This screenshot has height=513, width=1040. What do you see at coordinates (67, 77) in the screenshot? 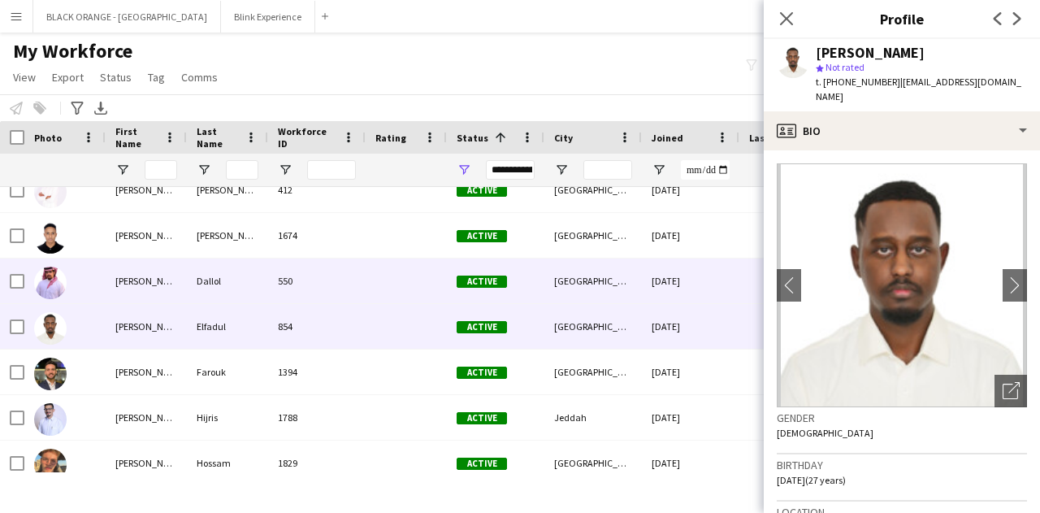
I see `a: Export` at bounding box center [67, 77].